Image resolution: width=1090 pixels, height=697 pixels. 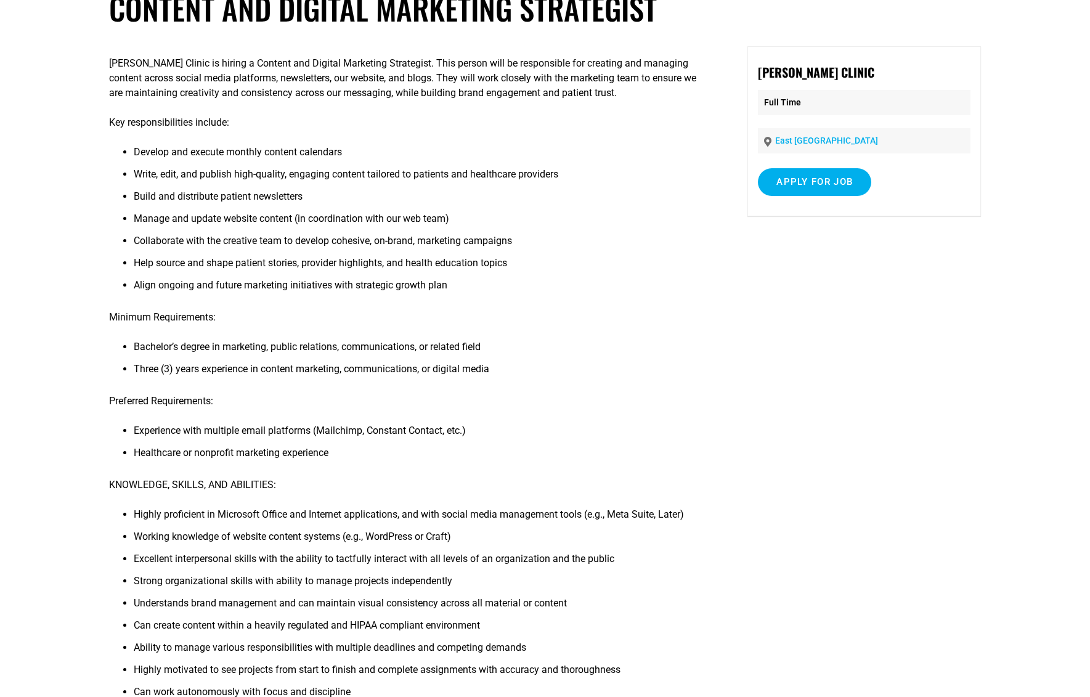 What do you see at coordinates (419, 350) in the screenshot?
I see `li: Bachelor’s degree in marketing, public relations, communications, or related field` at bounding box center [419, 350].